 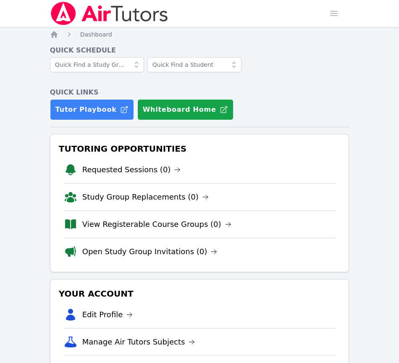 What do you see at coordinates (199, 149) in the screenshot?
I see `h3: Tutoring Opportunities` at bounding box center [199, 149].